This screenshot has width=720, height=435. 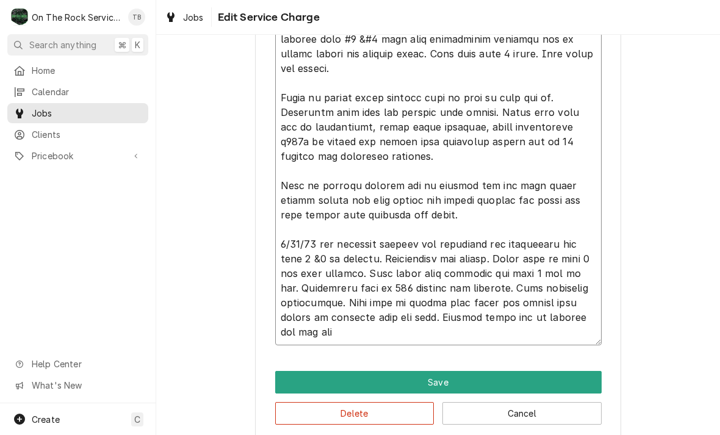 I want to click on button: Cancel, so click(x=522, y=413).